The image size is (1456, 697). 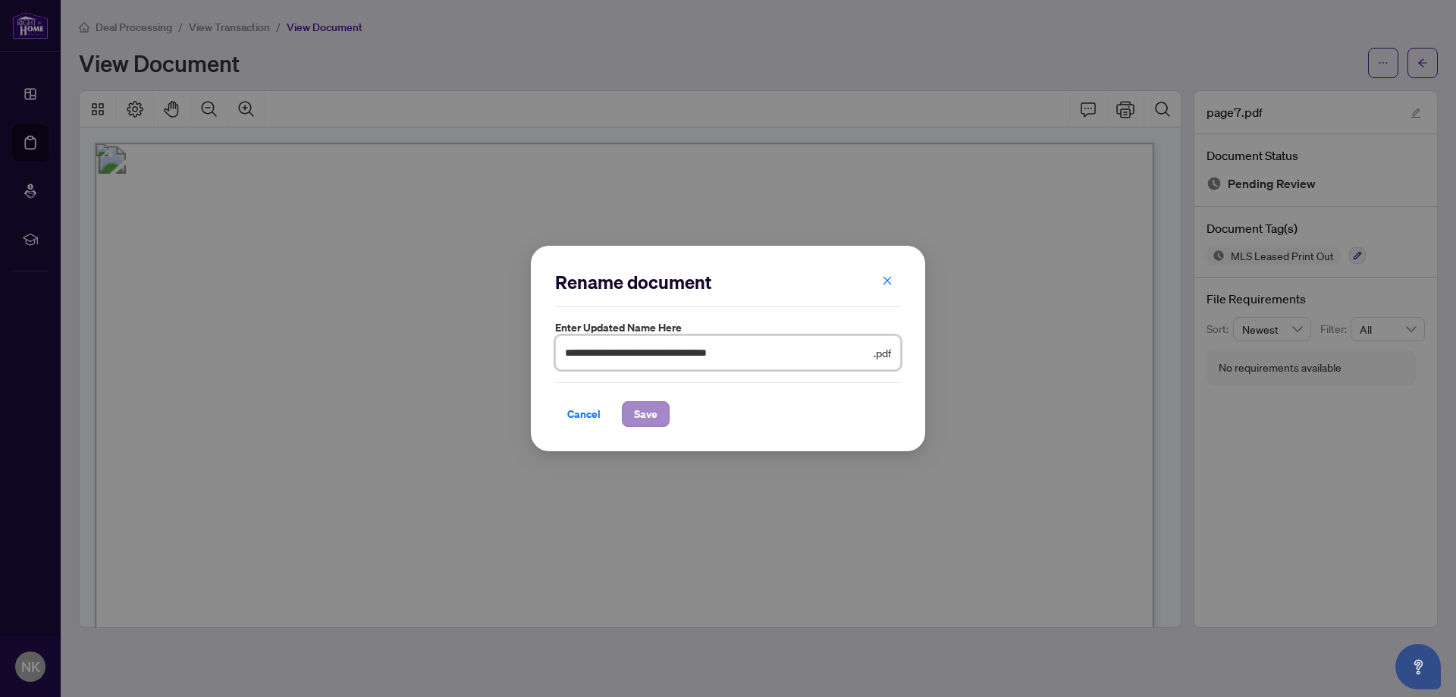 I want to click on label: Enter updated name here, so click(x=728, y=328).